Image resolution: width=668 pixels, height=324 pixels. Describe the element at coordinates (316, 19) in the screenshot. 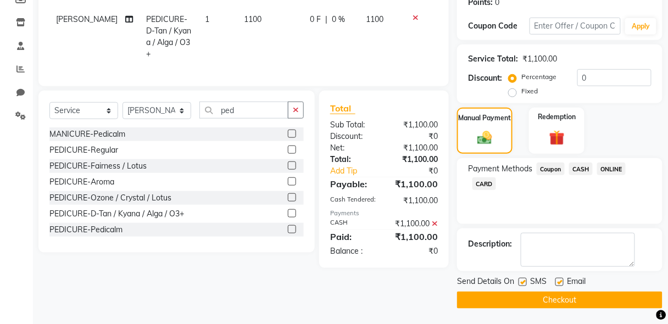

I see `span: 0 F` at that location.